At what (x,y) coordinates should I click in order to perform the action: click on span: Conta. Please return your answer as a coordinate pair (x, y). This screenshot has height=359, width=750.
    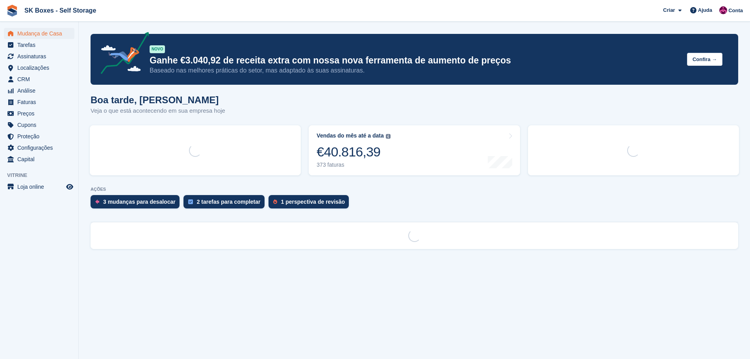
    Looking at the image, I should click on (735, 11).